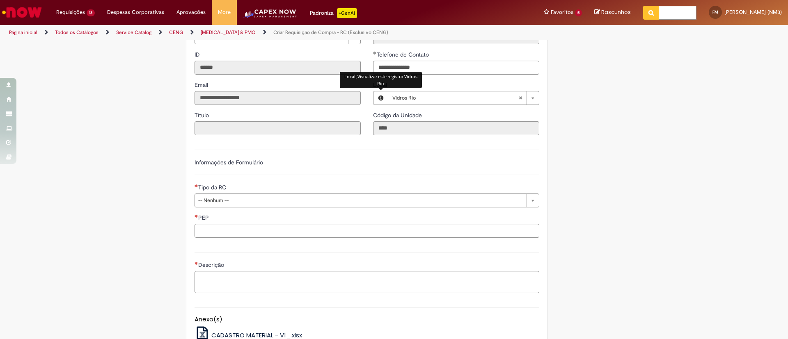  What do you see at coordinates (202, 85) in the screenshot?
I see `label: Somente leitura - Email` at bounding box center [202, 85].